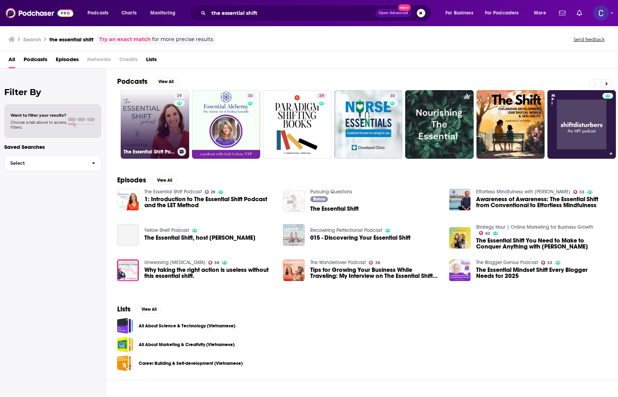 This screenshot has width=618, height=397. I want to click on a: Lists, so click(151, 61).